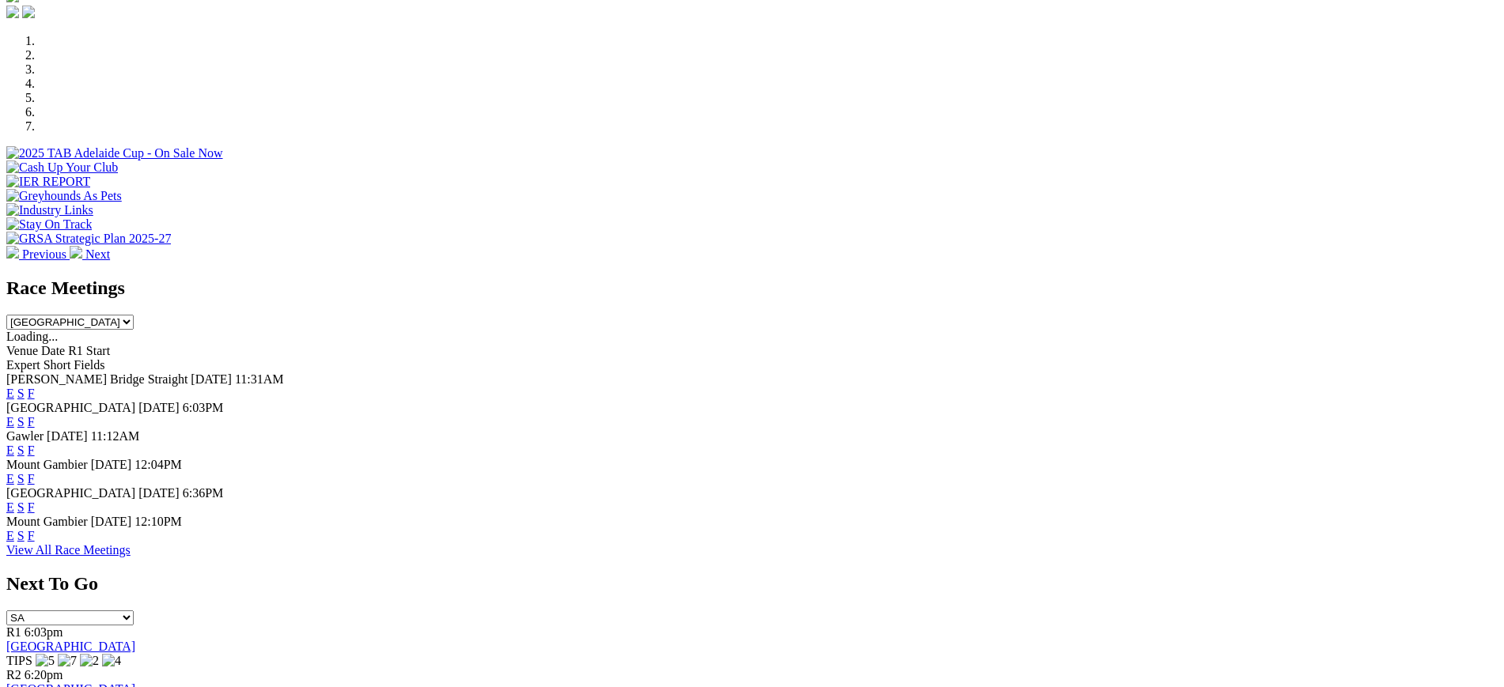 This screenshot has width=1504, height=687. Describe the element at coordinates (67, 661) in the screenshot. I see `img: 7` at that location.